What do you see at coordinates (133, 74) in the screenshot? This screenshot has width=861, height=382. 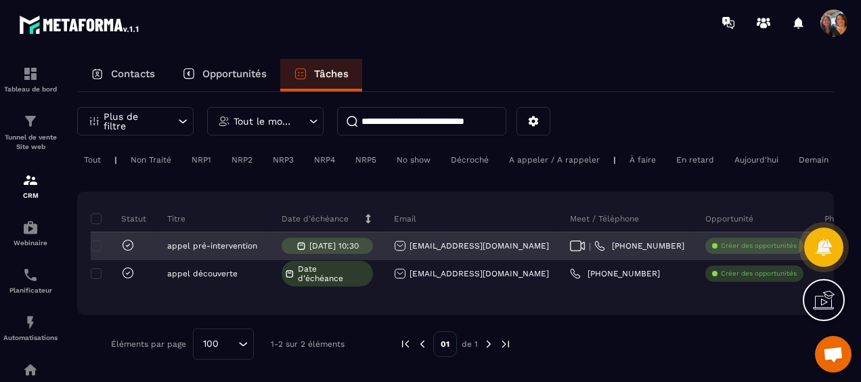 I see `p: Contacts` at bounding box center [133, 74].